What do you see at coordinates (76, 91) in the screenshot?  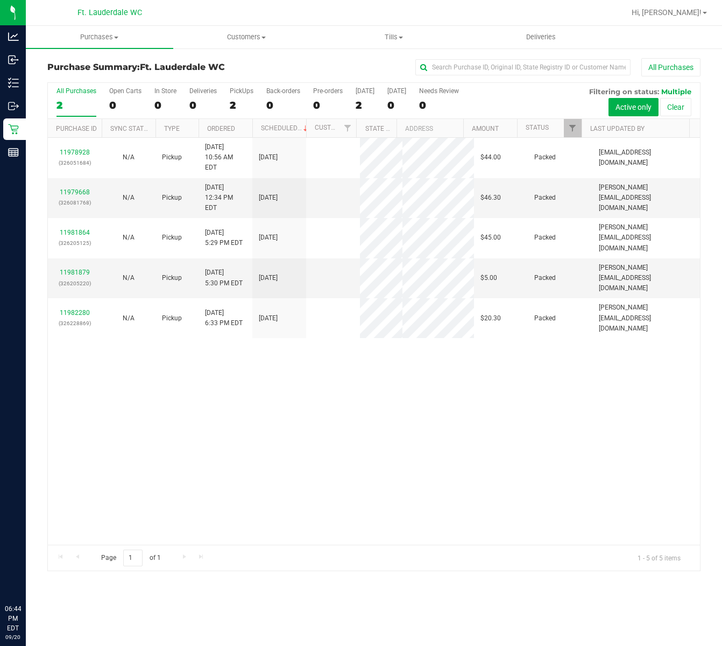 I see `div: All Purchases` at bounding box center [76, 91].